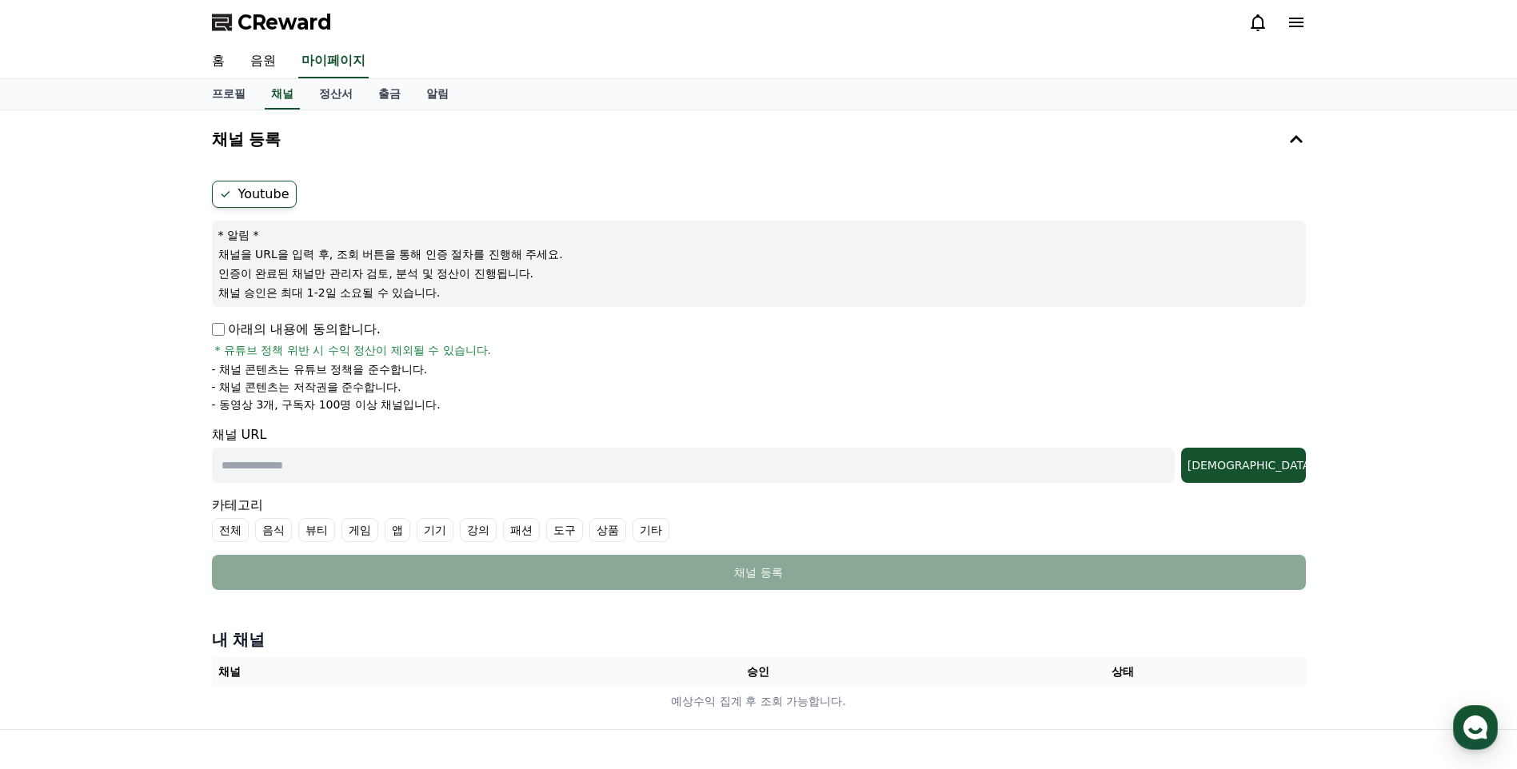 This screenshot has width=1517, height=769. I want to click on a: 음원, so click(263, 62).